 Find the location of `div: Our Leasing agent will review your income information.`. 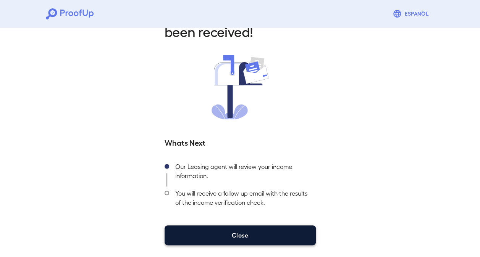

div: Our Leasing agent will review your income information. is located at coordinates (242, 173).